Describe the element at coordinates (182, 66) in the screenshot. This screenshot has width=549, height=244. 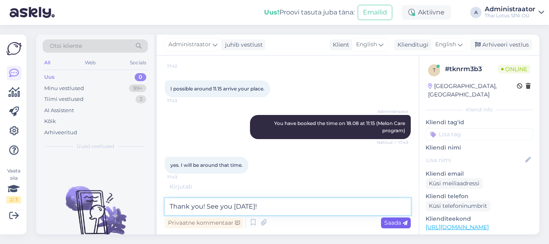
I see `span: 17:42` at that location.